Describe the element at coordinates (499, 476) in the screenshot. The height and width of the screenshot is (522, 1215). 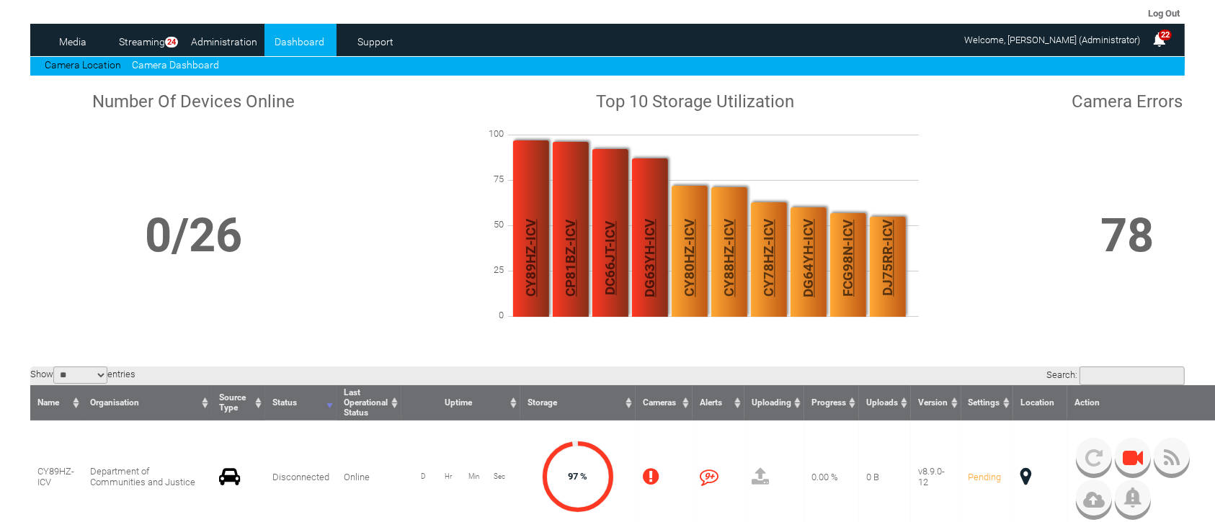
I see `span: Sec` at that location.